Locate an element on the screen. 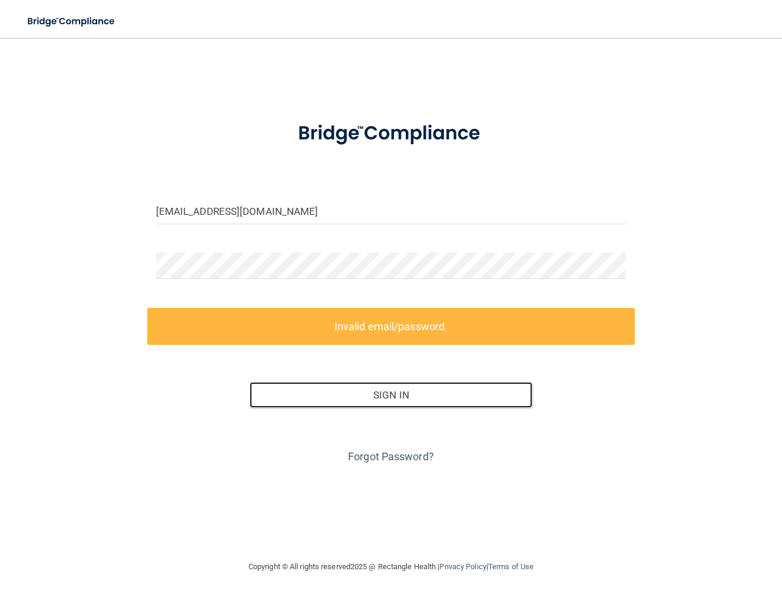  button: Sign In is located at coordinates (390, 395).